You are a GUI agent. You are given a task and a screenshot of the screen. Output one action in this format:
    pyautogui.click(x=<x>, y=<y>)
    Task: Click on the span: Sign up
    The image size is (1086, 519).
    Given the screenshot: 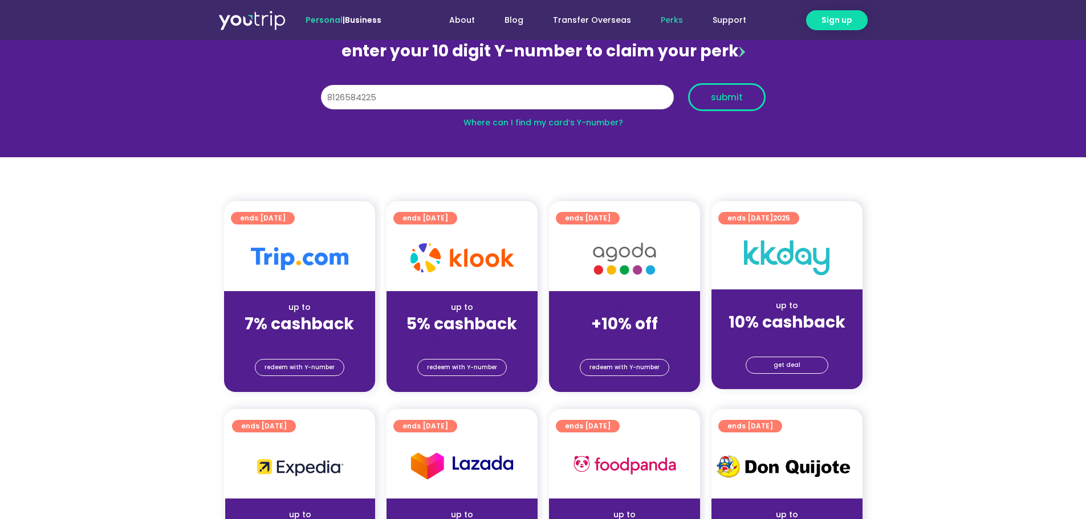 What is the action you would take?
    pyautogui.click(x=837, y=20)
    